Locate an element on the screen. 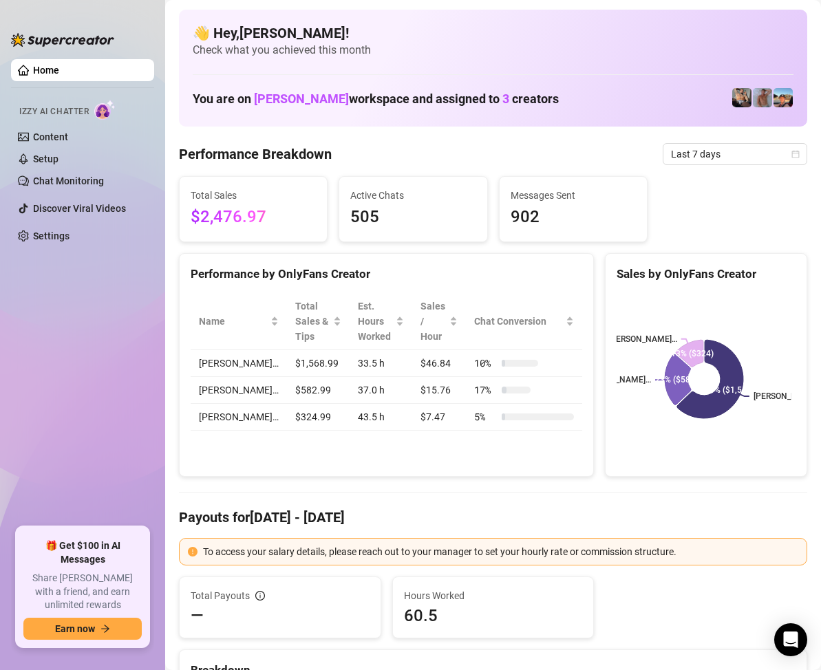 The height and width of the screenshot is (670, 821). button: Earn nowarrow-right is located at coordinates (83, 629).